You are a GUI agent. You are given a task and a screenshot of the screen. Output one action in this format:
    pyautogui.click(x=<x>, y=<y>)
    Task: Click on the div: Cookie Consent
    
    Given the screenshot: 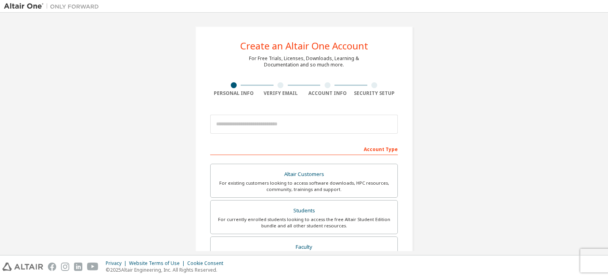 What is the action you would take?
    pyautogui.click(x=207, y=263)
    